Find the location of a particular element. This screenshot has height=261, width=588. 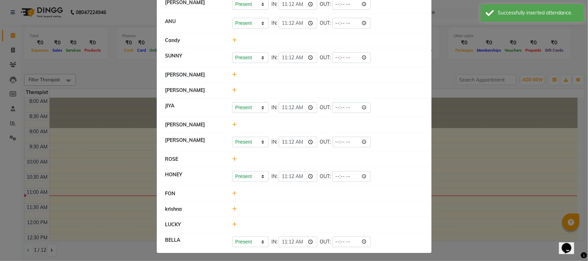

div: JIYA is located at coordinates (194, 108).